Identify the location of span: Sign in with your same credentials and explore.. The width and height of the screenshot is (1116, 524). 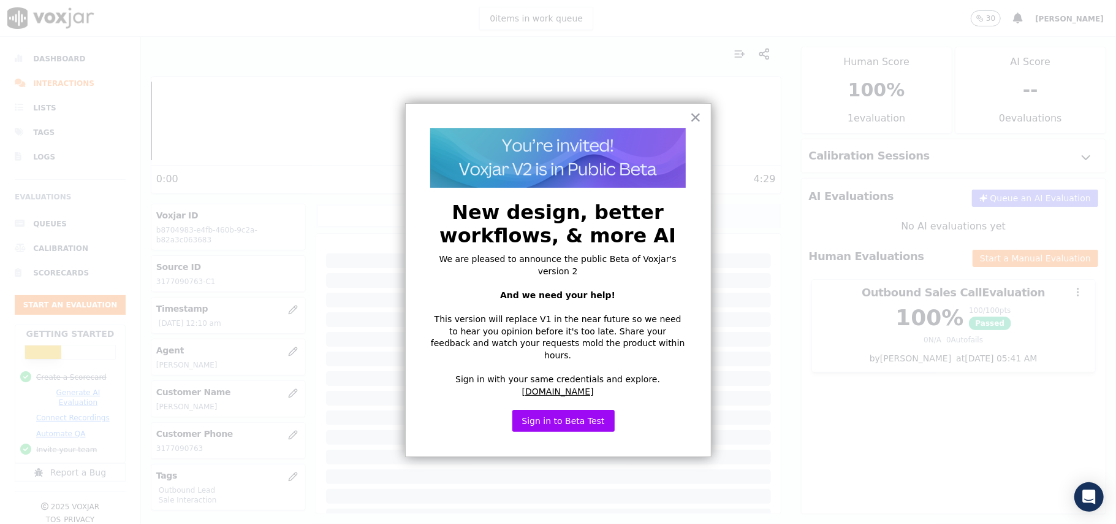
(558, 379).